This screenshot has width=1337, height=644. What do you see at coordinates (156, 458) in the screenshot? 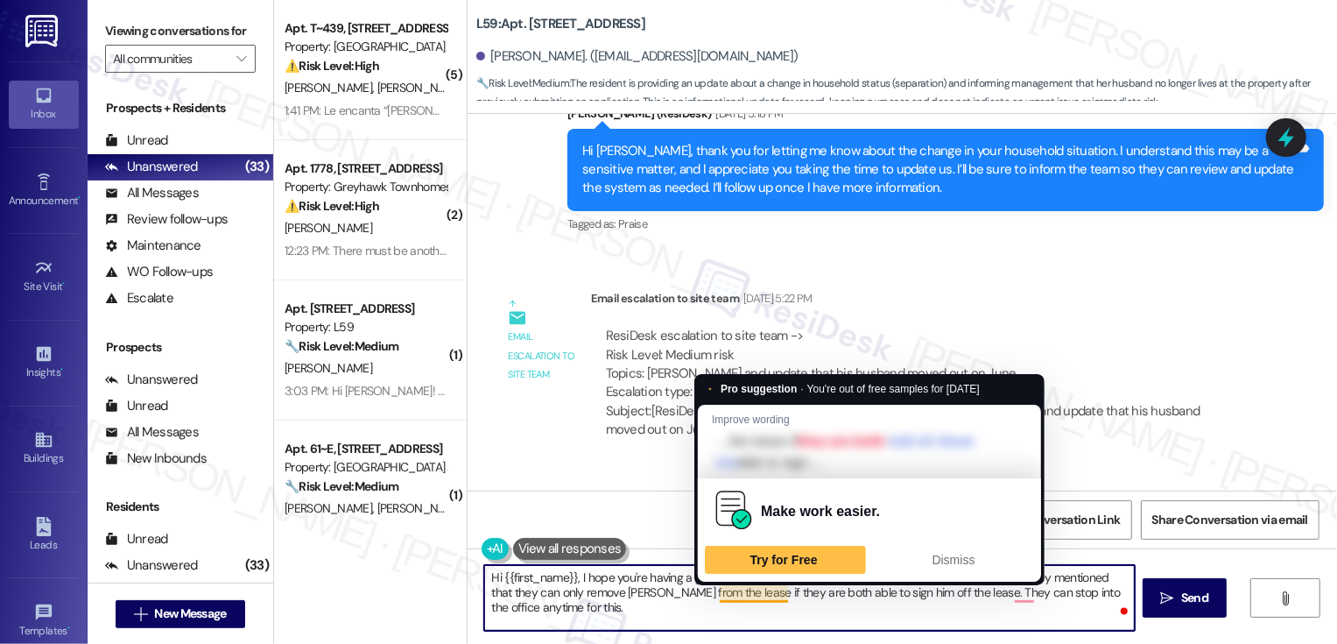
I see `div: New Inbounds` at bounding box center [156, 458].